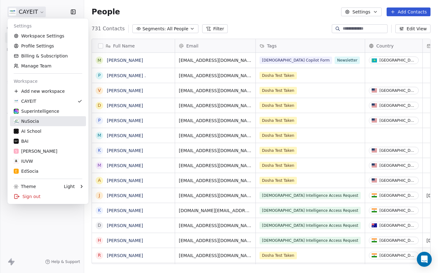 Image resolution: width=438 pixels, height=273 pixels. I want to click on a: Profile Settings, so click(48, 46).